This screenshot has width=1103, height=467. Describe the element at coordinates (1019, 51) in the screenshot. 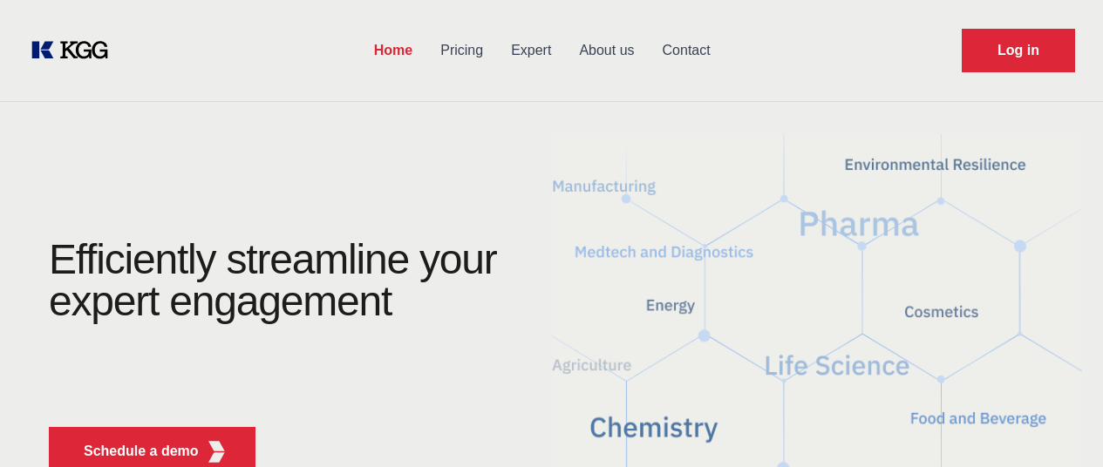

I see `a: Request Demo` at that location.